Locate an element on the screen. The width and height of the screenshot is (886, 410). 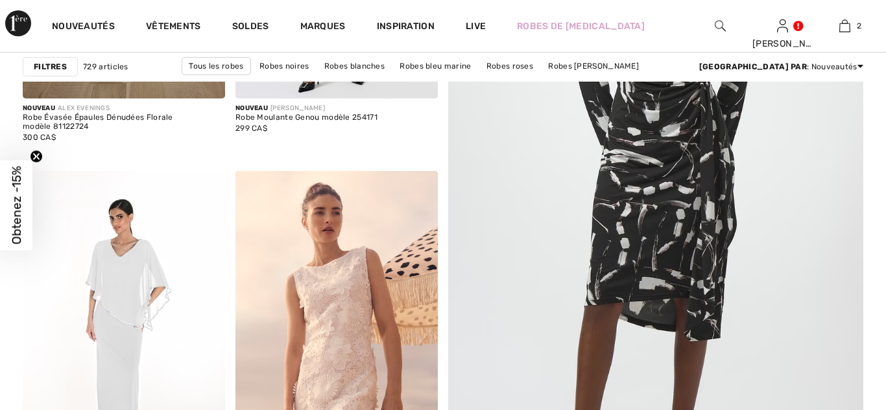
a: Soldes is located at coordinates (250, 27).